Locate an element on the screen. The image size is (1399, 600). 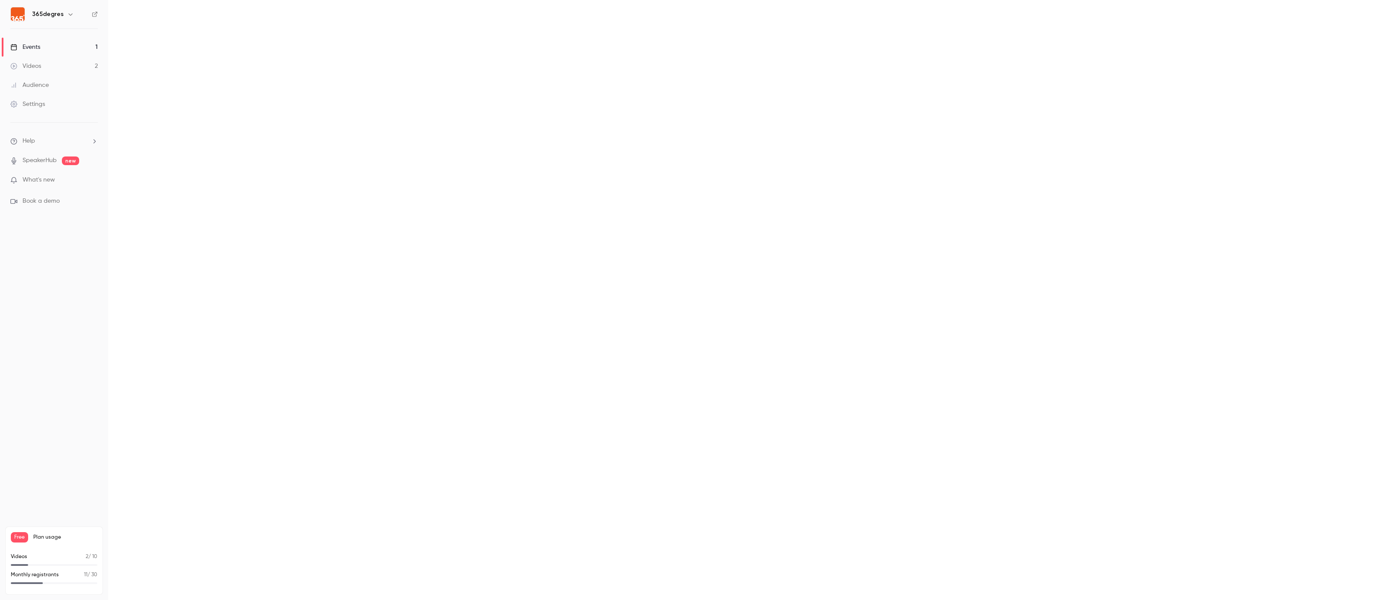
li: help-dropdown-opener is located at coordinates (54, 141).